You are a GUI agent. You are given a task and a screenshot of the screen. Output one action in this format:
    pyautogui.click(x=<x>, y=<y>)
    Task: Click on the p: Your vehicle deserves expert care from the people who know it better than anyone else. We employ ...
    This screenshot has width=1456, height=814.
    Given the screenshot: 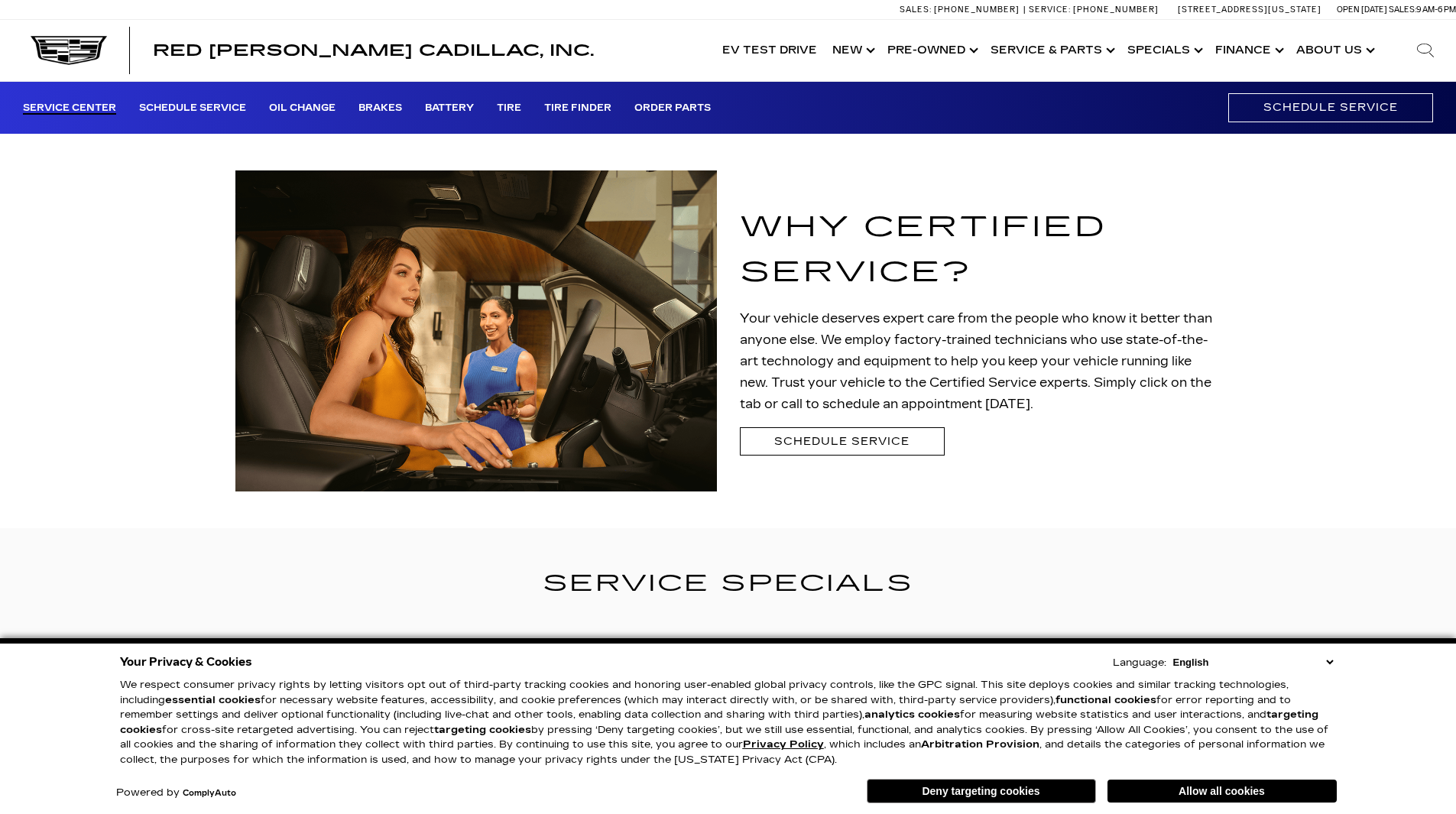 What is the action you would take?
    pyautogui.click(x=981, y=361)
    